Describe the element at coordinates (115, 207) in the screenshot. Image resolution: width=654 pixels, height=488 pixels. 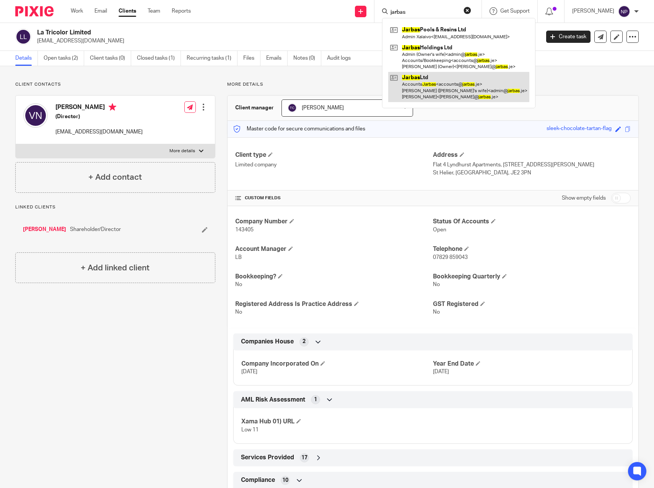
I see `p: Linked clients` at that location.